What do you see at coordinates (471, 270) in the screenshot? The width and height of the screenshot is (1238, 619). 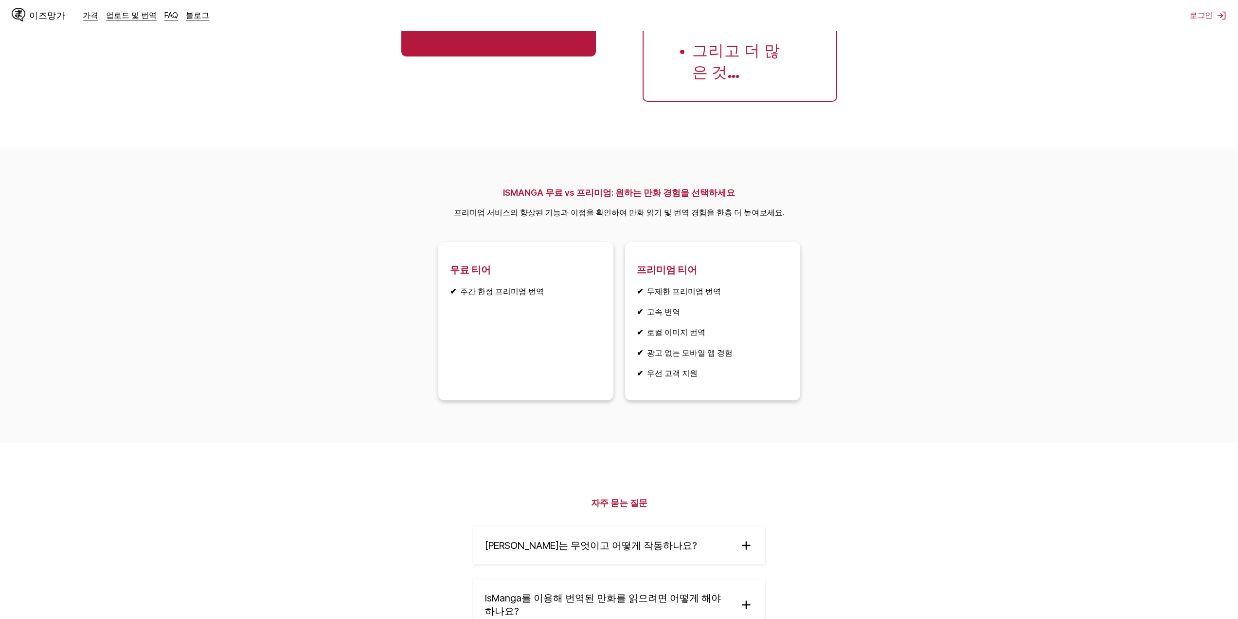 I see `font: 무료 티어` at bounding box center [471, 270].